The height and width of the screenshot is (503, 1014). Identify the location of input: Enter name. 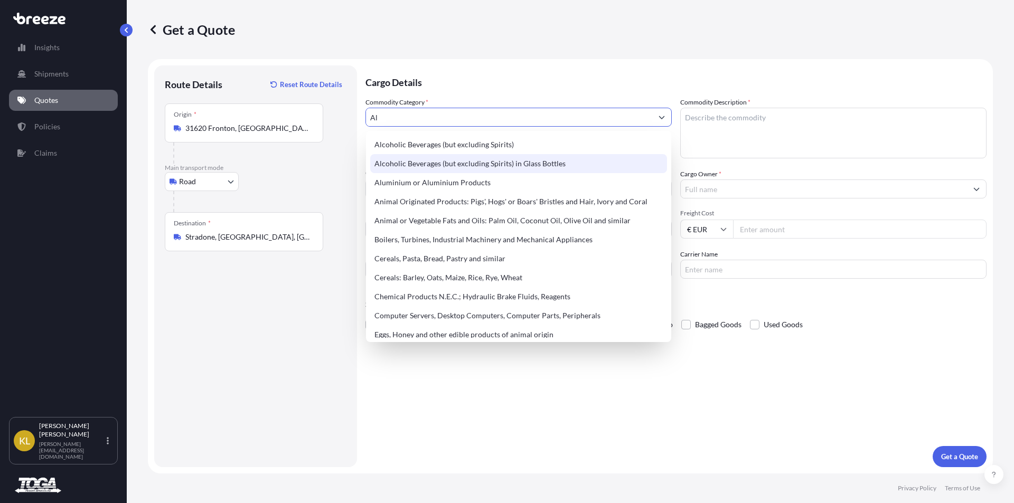
(833, 269).